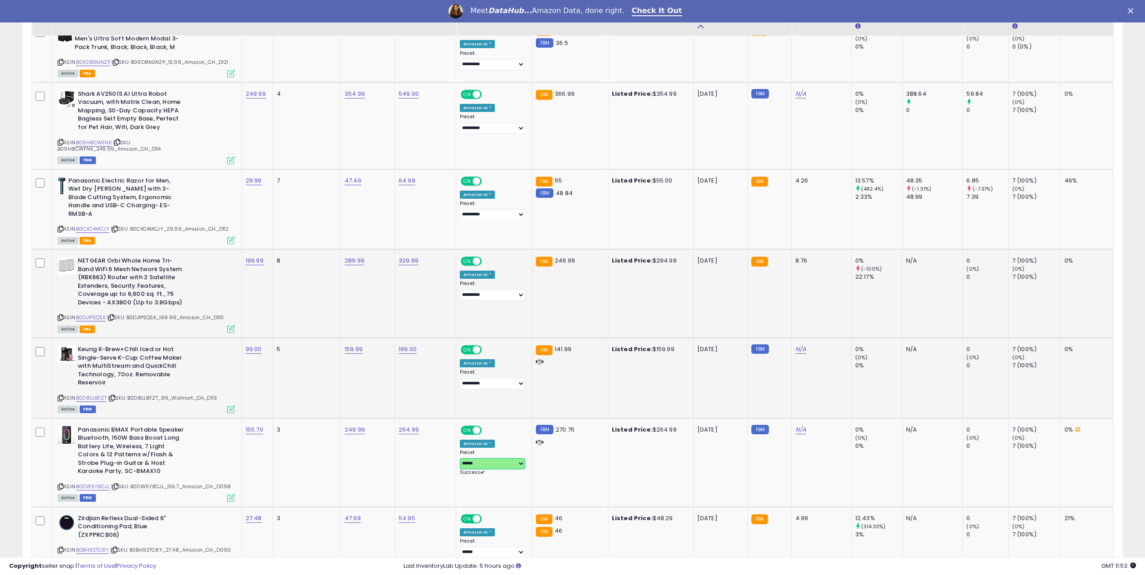 The width and height of the screenshot is (1145, 575). What do you see at coordinates (1015, 27) in the screenshot?
I see `small: Days In Stock.` at bounding box center [1015, 27].